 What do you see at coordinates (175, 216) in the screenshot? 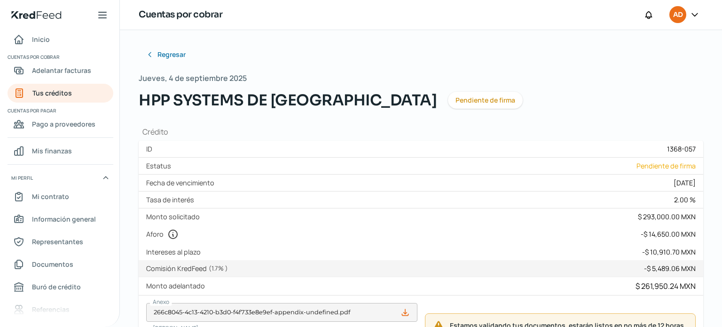
I see `label: Monto solicitado` at bounding box center [175, 216].